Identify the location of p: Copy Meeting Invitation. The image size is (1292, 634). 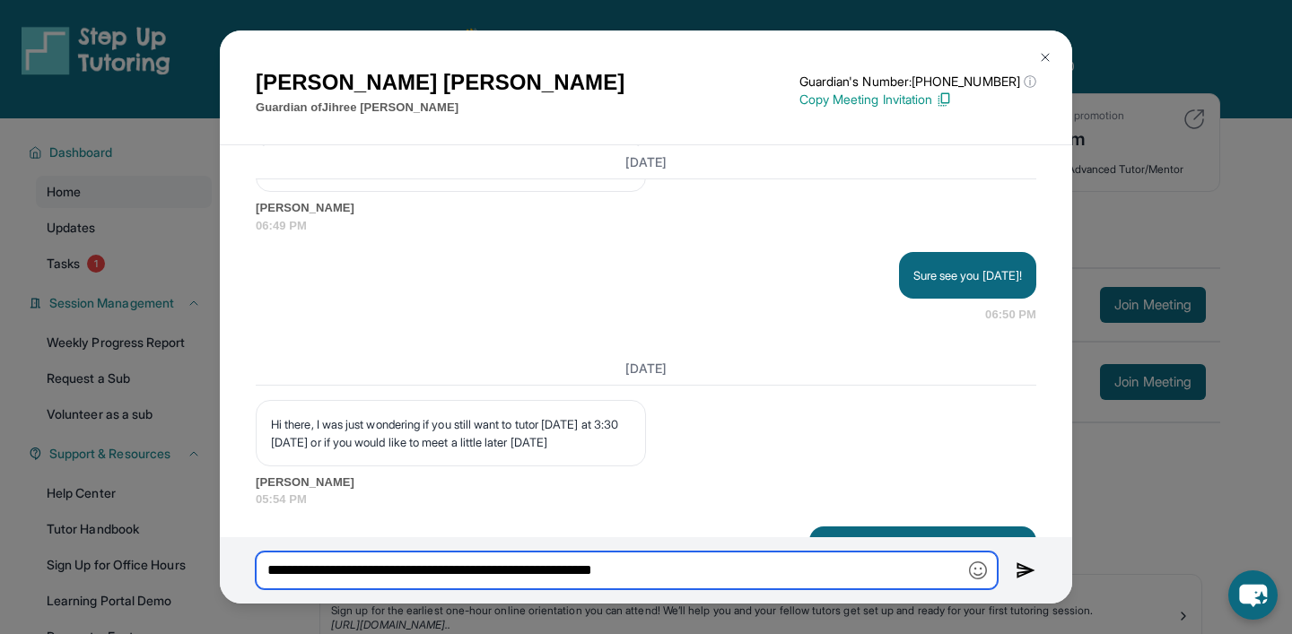
(918, 100).